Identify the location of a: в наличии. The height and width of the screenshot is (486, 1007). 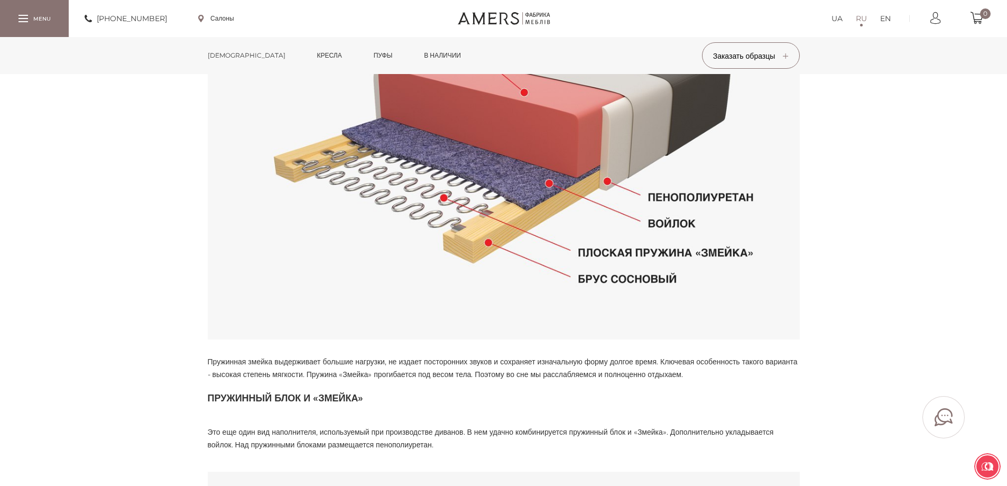
(442, 55).